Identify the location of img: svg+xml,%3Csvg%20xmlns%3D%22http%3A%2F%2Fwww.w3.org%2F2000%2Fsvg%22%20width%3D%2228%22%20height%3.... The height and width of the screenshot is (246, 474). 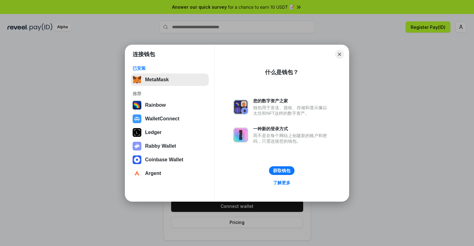
(137, 133).